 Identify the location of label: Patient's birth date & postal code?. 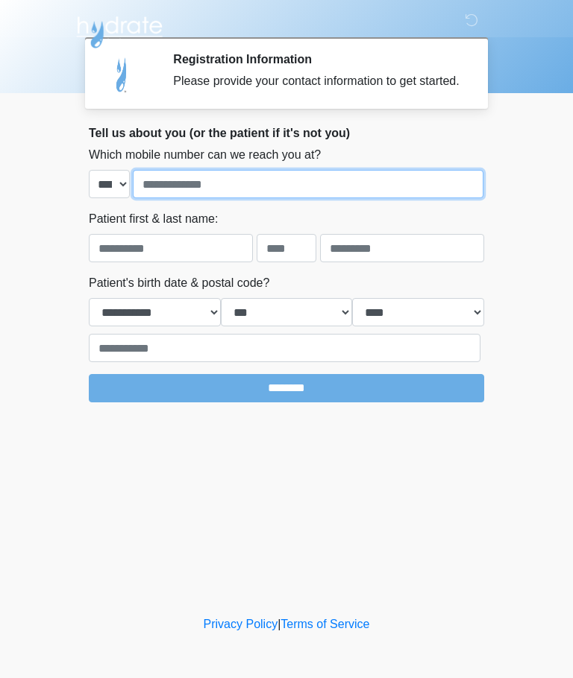
(179, 283).